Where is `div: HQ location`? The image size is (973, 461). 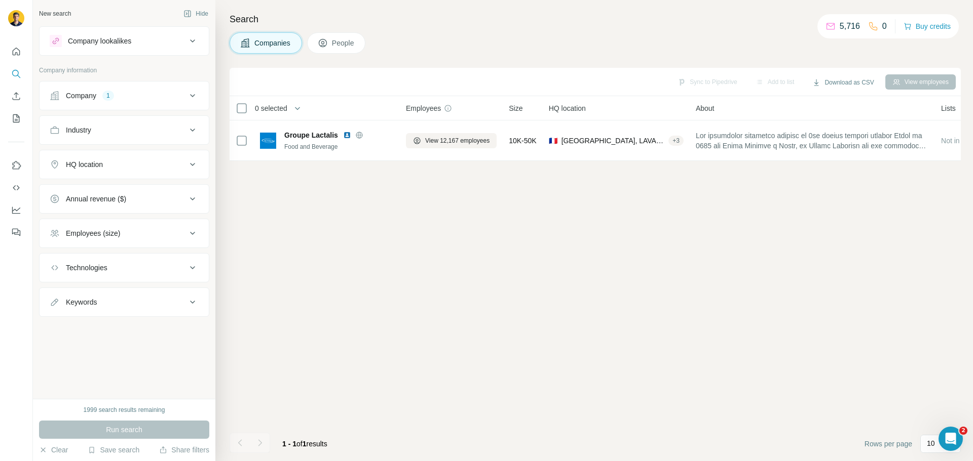
div: HQ location is located at coordinates (84, 165).